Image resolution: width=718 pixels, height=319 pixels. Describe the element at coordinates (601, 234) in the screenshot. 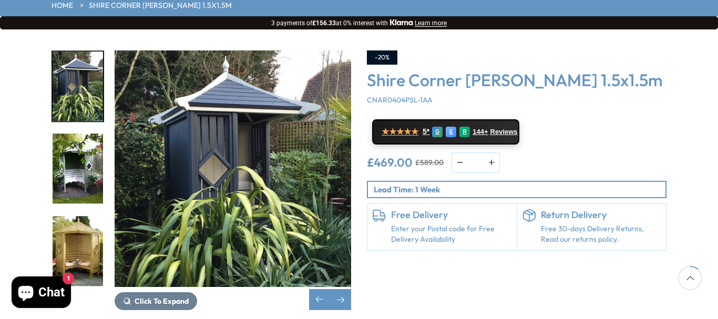

I see `p: Free 30-days Delivery Returns, Read our returns policy.` at that location.